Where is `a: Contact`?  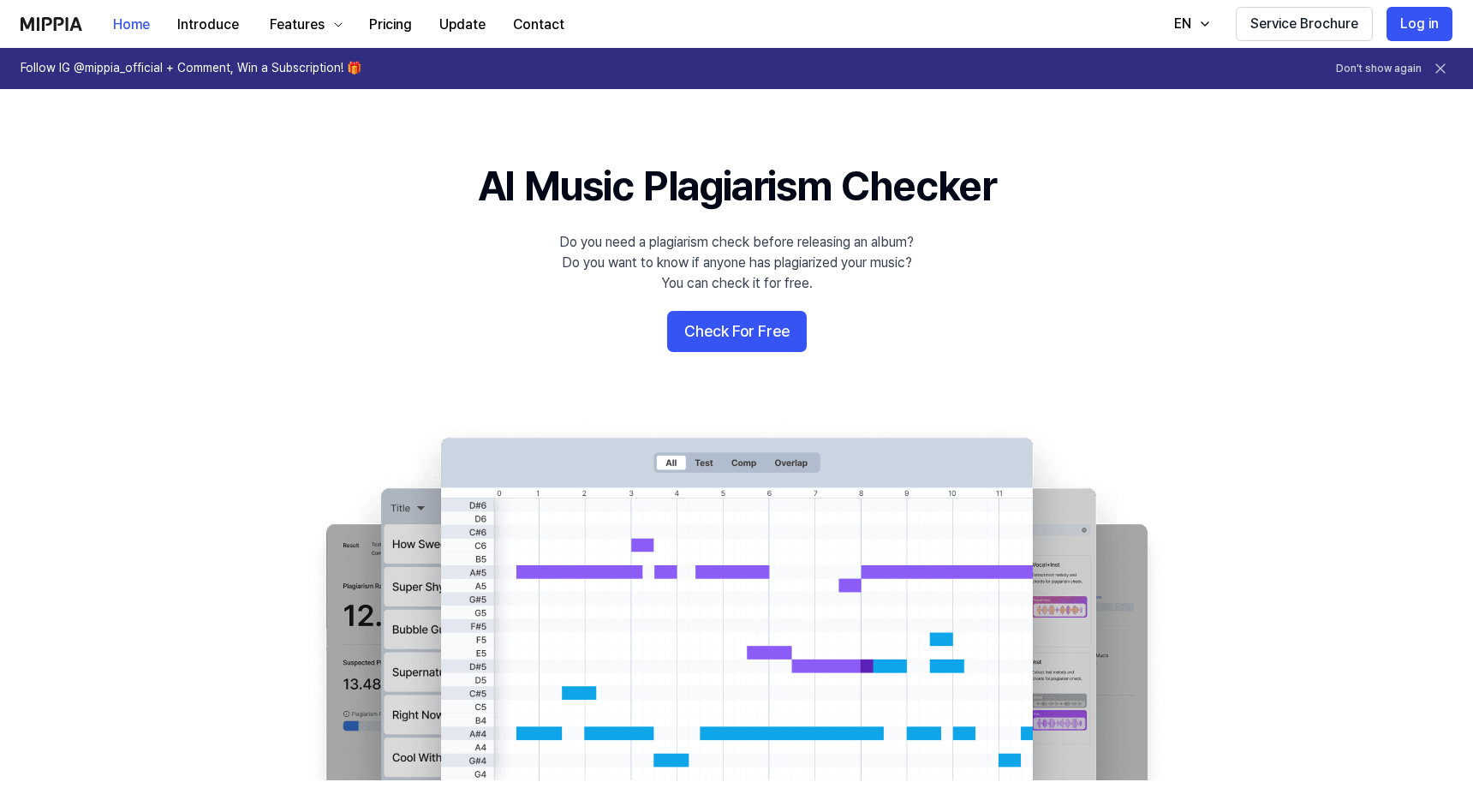
a: Contact is located at coordinates (539, 25).